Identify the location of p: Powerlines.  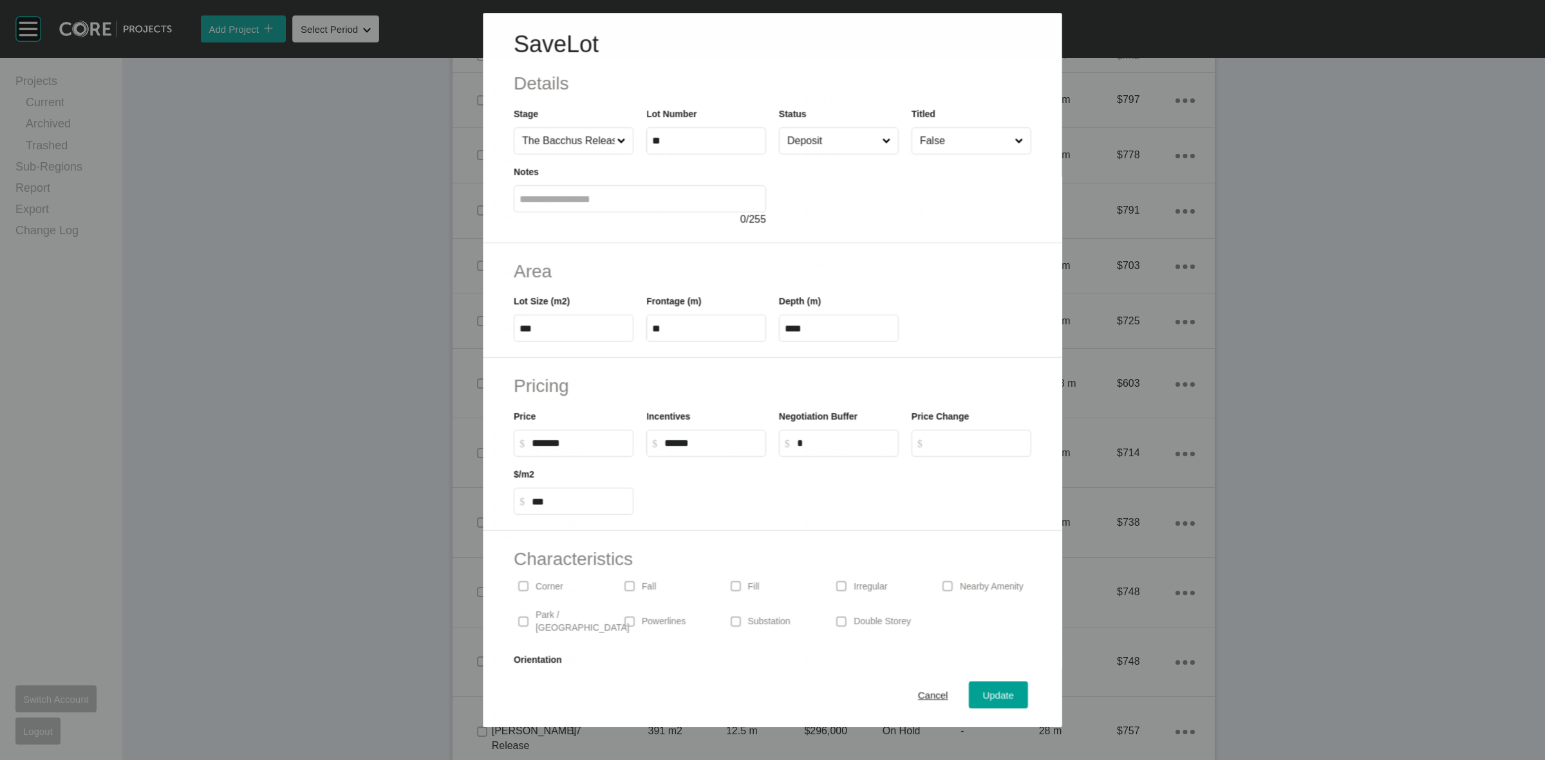
(664, 622).